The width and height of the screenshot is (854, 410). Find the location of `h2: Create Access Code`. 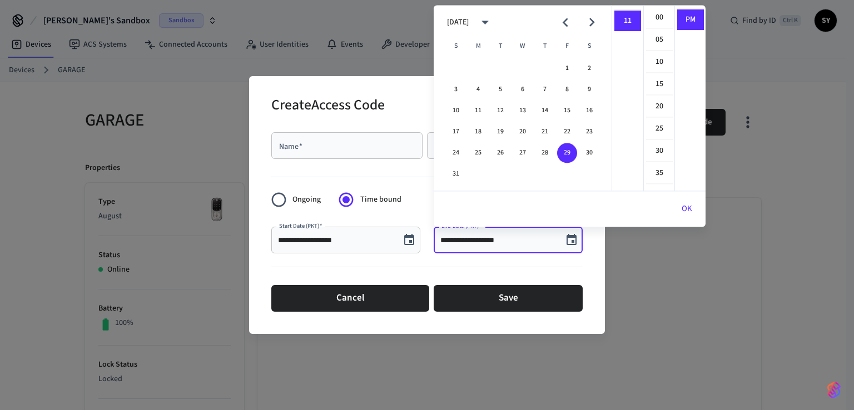

h2: Create Access Code is located at coordinates (328, 106).